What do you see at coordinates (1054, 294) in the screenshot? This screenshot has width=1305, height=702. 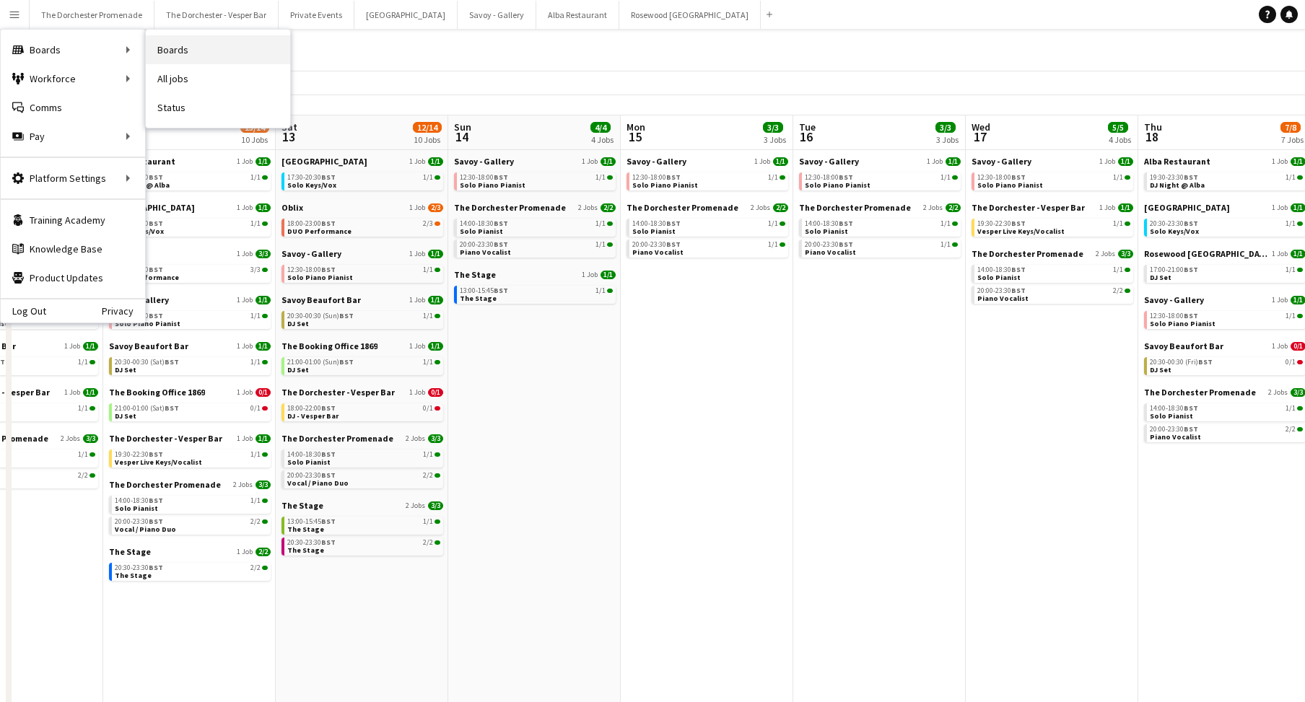 I see `a: 20:00-23:30BST2/2Piano Vocalist` at bounding box center [1054, 294].